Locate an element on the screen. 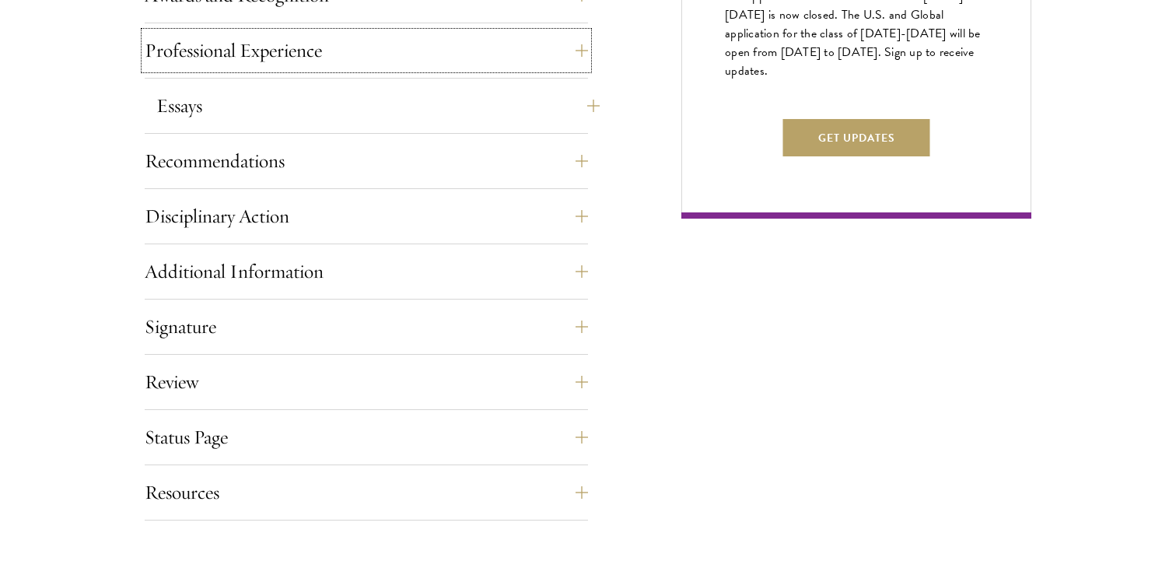  button: Review is located at coordinates (366, 382).